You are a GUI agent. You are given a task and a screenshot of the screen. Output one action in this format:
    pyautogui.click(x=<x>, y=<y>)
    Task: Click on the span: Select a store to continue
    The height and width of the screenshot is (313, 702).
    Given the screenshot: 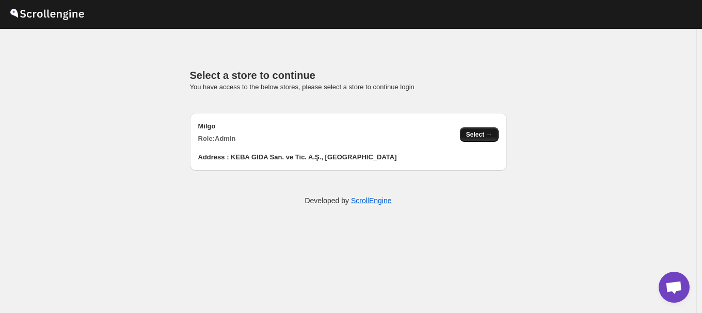 What is the action you would take?
    pyautogui.click(x=252, y=75)
    